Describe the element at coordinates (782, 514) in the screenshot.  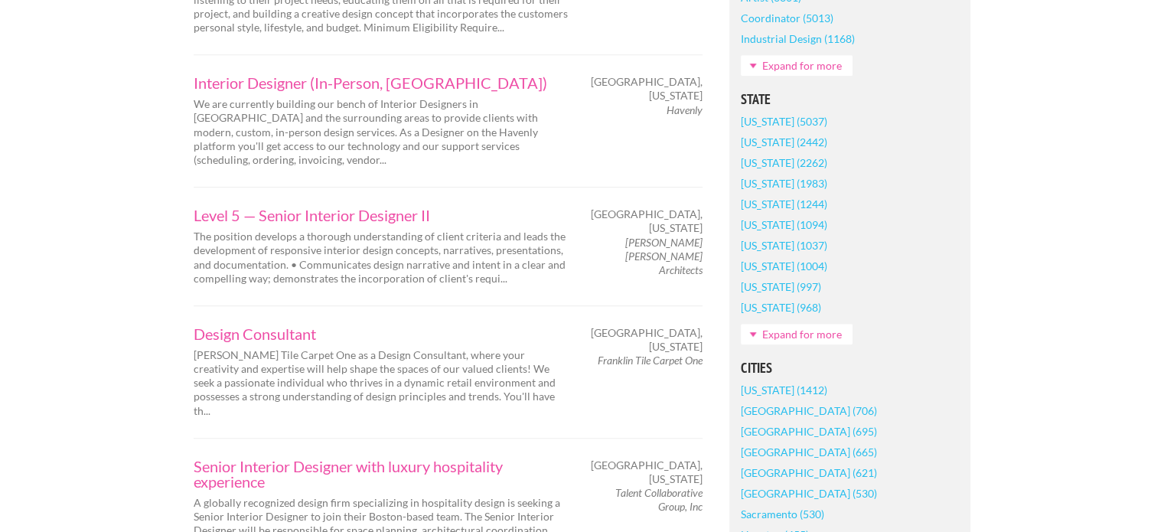
I see `a: Sacramento (530)` at that location.